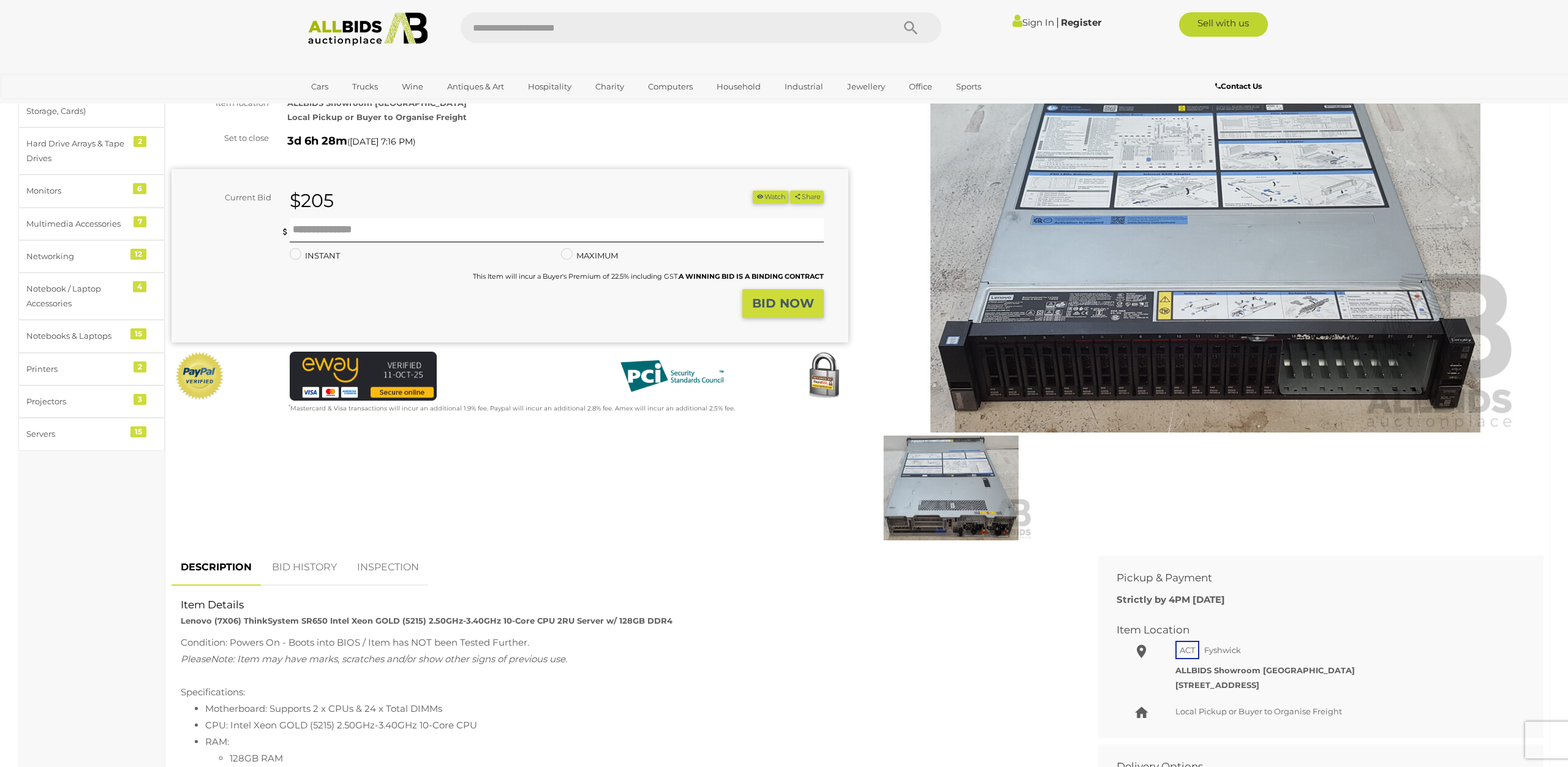 The height and width of the screenshot is (767, 1568). What do you see at coordinates (1258, 711) in the screenshot?
I see `span: Local Pickup or Buyer to Organise Freight` at bounding box center [1258, 711].